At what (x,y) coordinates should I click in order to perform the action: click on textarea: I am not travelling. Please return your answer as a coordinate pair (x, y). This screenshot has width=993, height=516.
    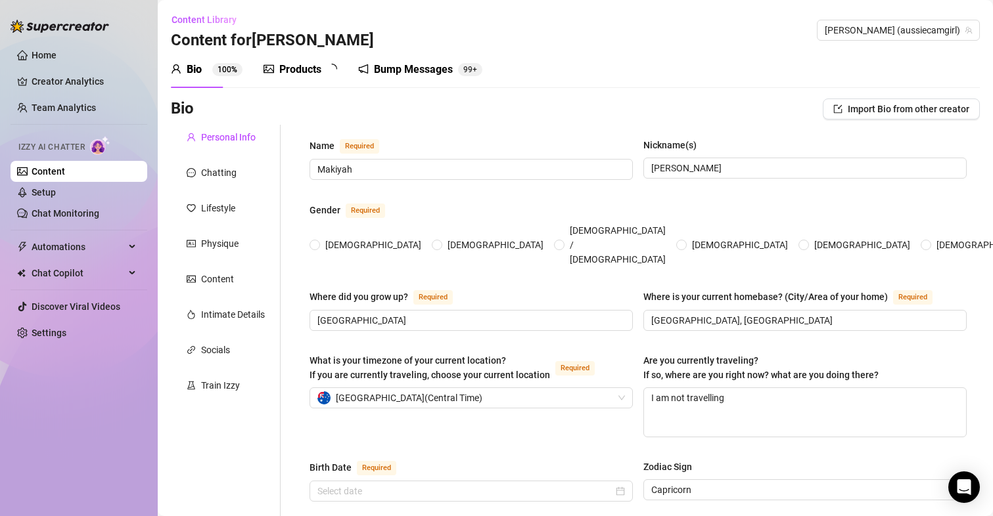
    Looking at the image, I should click on (805, 413).